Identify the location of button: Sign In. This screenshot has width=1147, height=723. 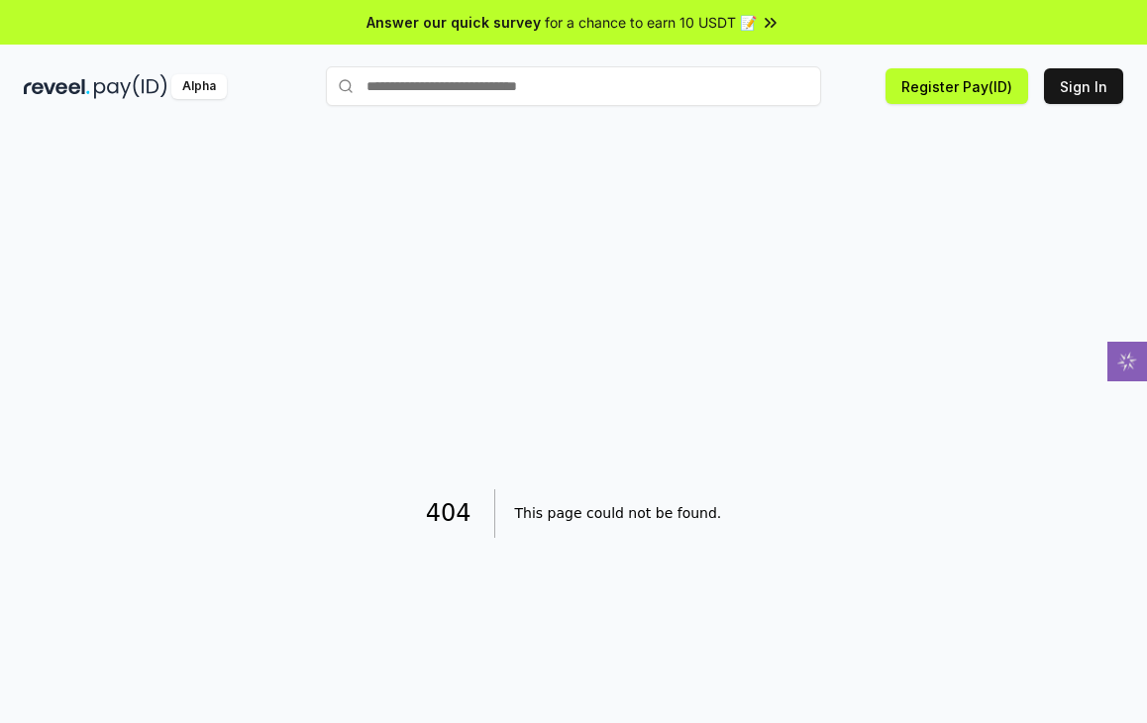
(1083, 86).